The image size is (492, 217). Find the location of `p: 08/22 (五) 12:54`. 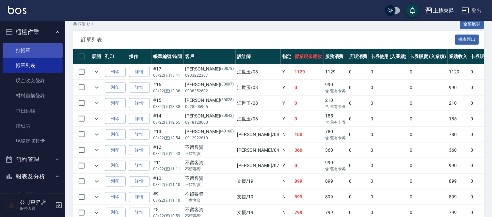

p: 08/22 (五) 12:54 is located at coordinates (167, 138).